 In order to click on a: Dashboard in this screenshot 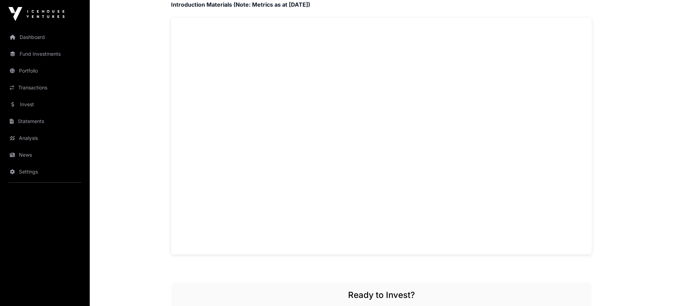, I will do `click(45, 37)`.